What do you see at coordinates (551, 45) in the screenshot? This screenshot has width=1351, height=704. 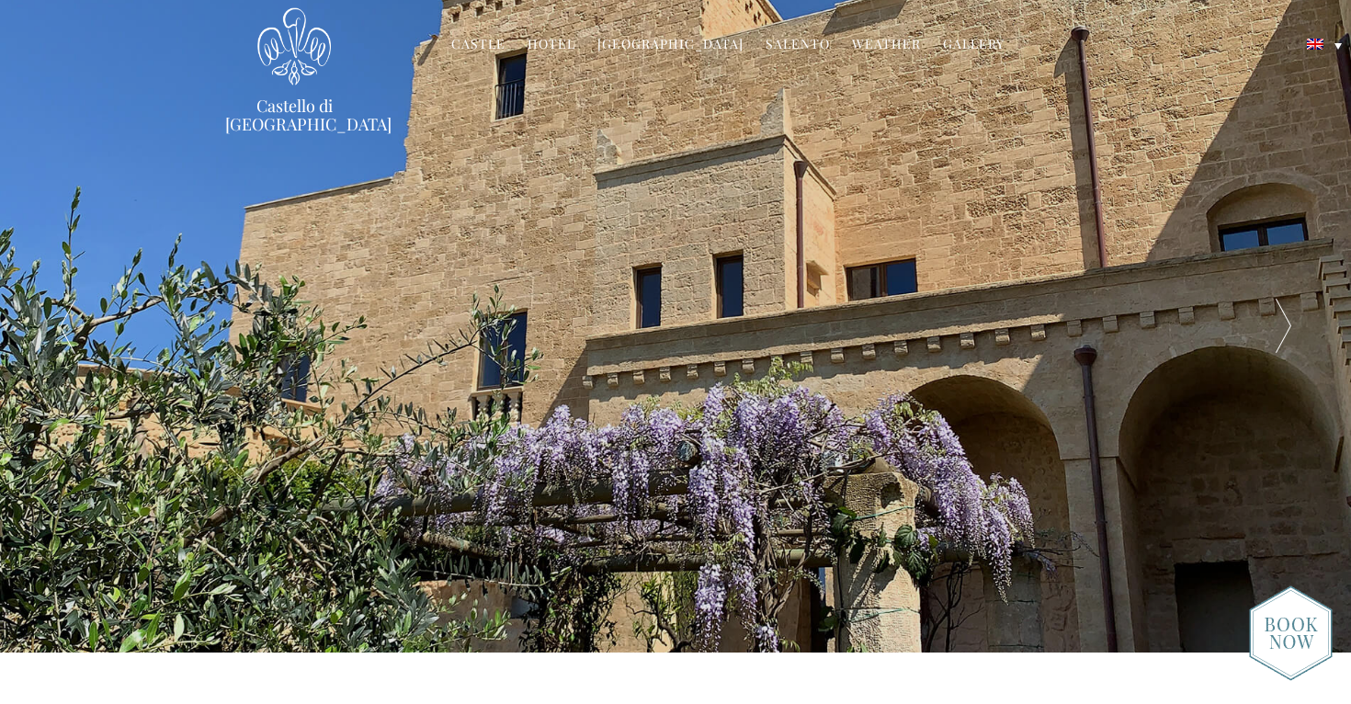 I see `a: Hotel` at bounding box center [551, 45].